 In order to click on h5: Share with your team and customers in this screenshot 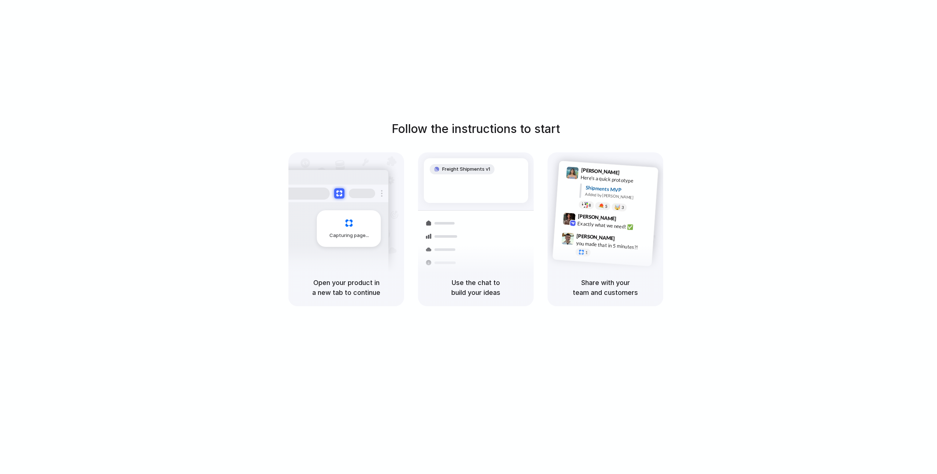, I will do `click(605, 287)`.